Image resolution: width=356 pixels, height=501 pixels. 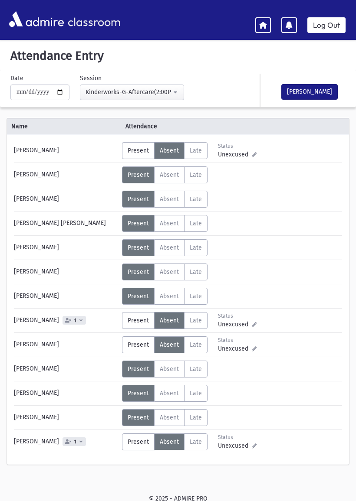 I want to click on button: Kinderworks-G-Aftercare(2:00PM-4:00PM), so click(x=132, y=92).